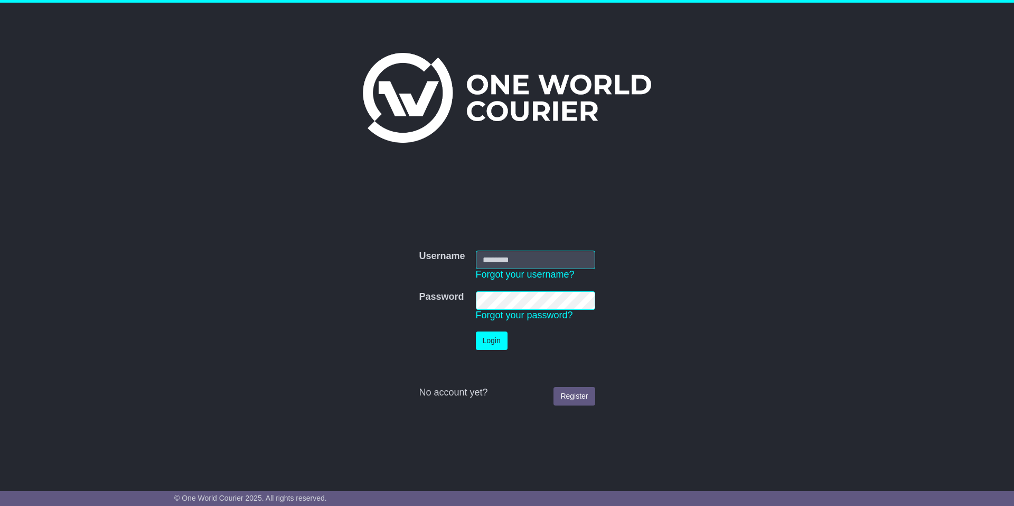 This screenshot has width=1014, height=506. Describe the element at coordinates (441, 297) in the screenshot. I see `label: Password` at that location.